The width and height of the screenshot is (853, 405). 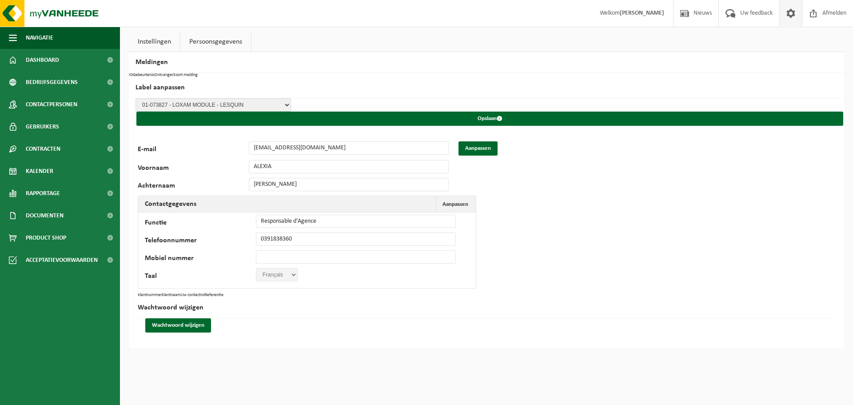 What do you see at coordinates (193, 295) in the screenshot?
I see `th: Uw contactrol` at bounding box center [193, 295].